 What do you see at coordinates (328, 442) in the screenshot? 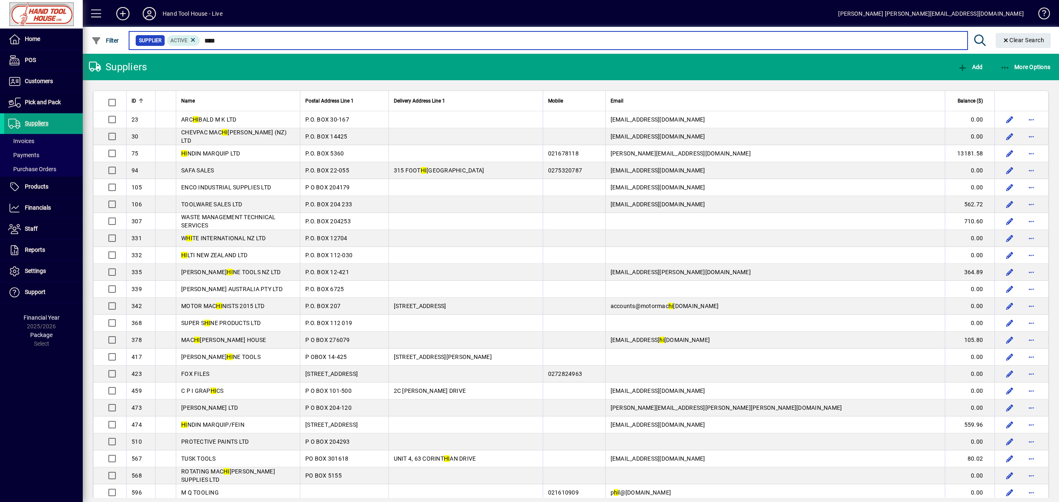
I see `span: P O BOX 204293` at bounding box center [328, 442].